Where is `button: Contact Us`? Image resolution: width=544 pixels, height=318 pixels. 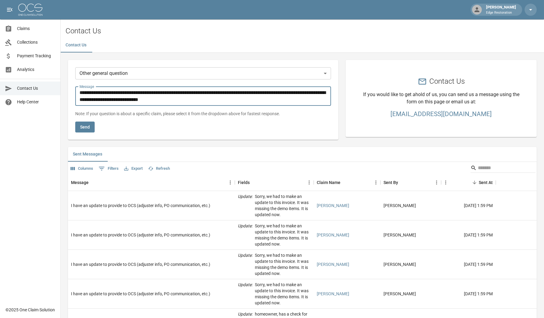
button: Contact Us is located at coordinates (76, 45).